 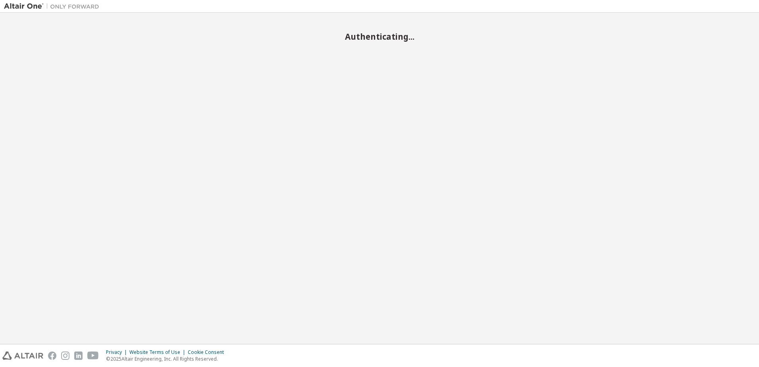 What do you see at coordinates (379, 37) in the screenshot?
I see `h2: Authenticating...` at bounding box center [379, 37].